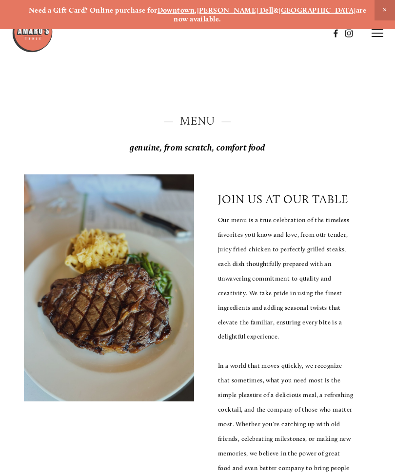 The width and height of the screenshot is (395, 473). I want to click on em: genuine, from scratch, comfort food, so click(197, 148).